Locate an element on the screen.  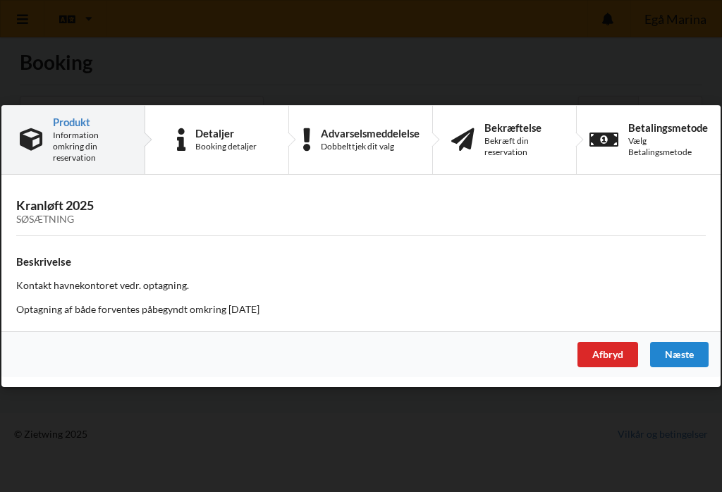
div: Advarselsmeddelelse is located at coordinates (370, 133).